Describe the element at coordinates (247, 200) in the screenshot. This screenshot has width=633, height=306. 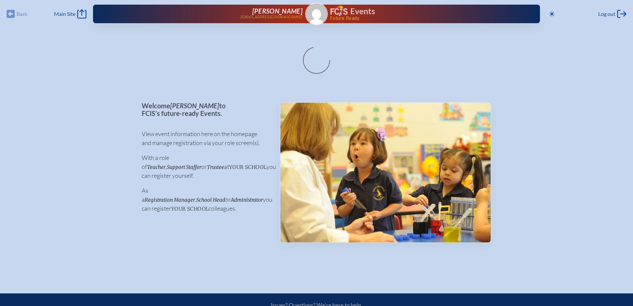
I see `span: Administrator` at that location.